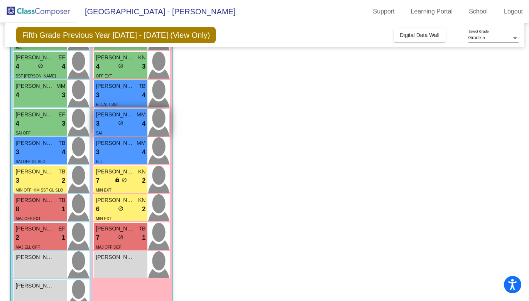 This screenshot has width=529, height=301. I want to click on span: MAJ OFF EXT, so click(28, 219).